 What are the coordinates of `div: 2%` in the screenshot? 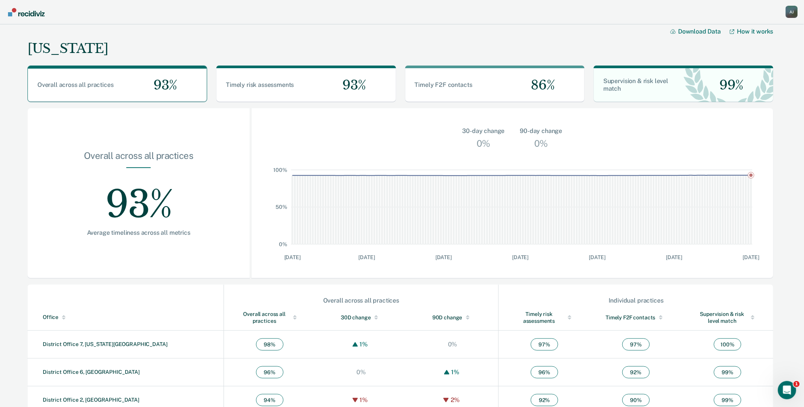 It's located at (455, 400).